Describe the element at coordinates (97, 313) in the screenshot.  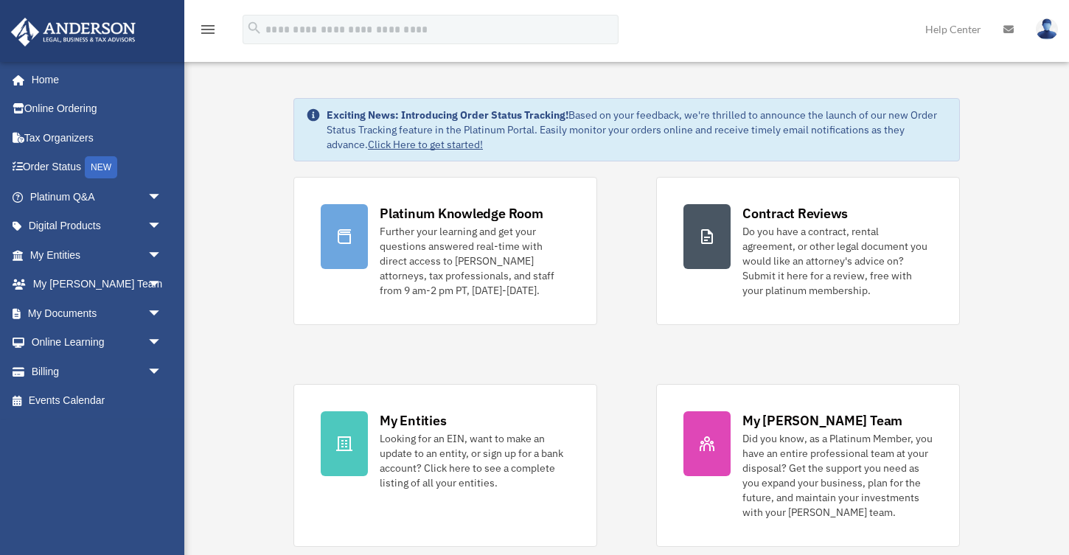
I see `a: My Documentsarrow_drop_down` at that location.